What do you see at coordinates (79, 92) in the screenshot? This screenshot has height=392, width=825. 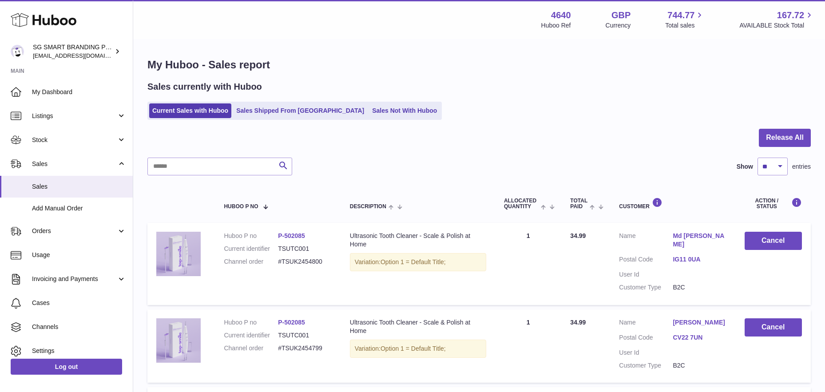 I see `span: My Dashboard` at bounding box center [79, 92].